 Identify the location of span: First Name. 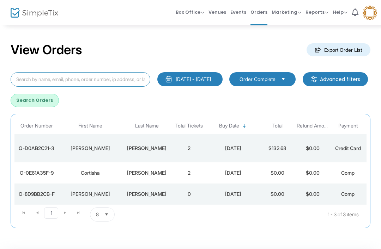
(90, 126).